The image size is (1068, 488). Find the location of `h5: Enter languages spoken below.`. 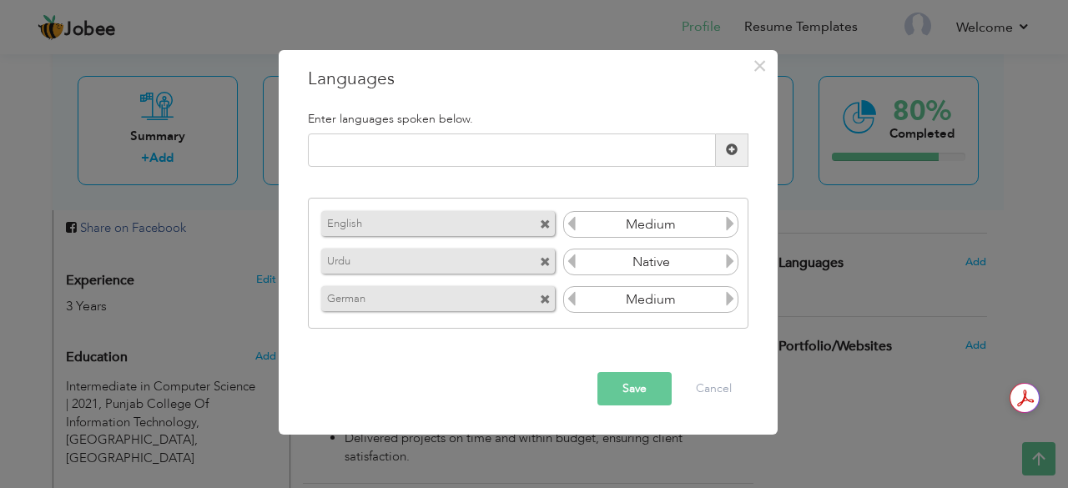

h5: Enter languages spoken below. is located at coordinates (528, 118).